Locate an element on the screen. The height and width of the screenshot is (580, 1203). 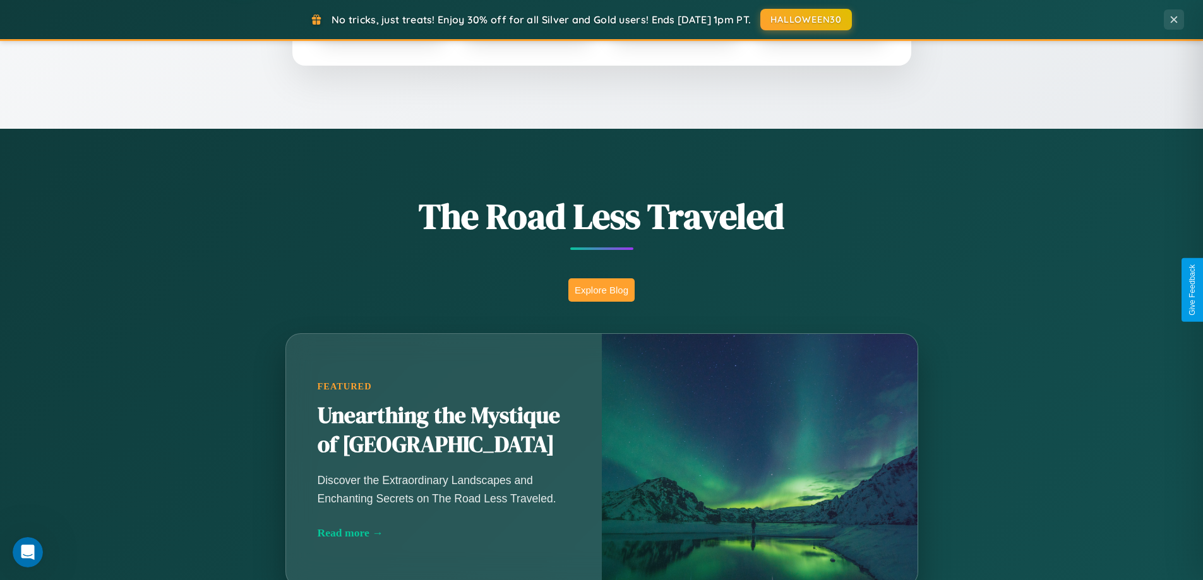
p: Discover the Extraordinary Landscapes and Enchanting Secrets on The Road Less Traveled. is located at coordinates (444, 489).